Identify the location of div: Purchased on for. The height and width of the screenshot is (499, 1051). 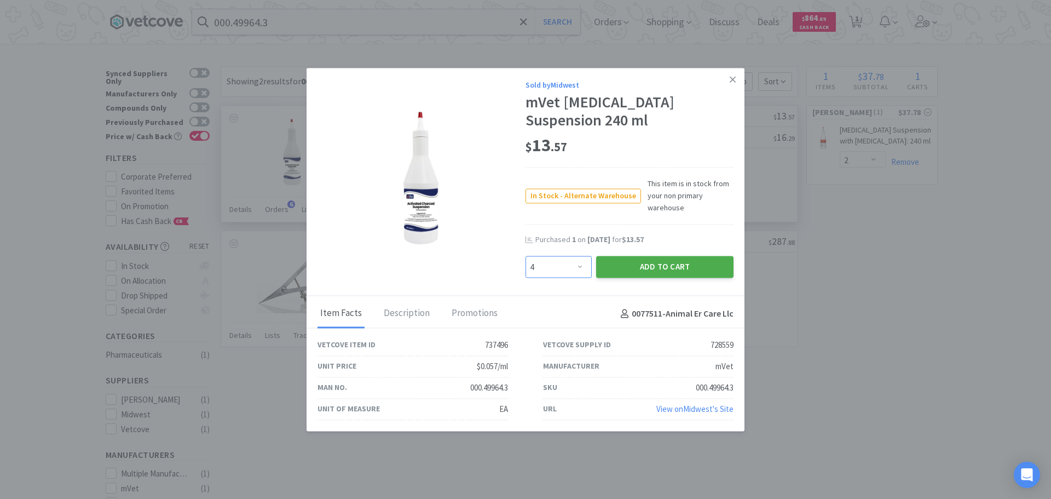
(634, 240).